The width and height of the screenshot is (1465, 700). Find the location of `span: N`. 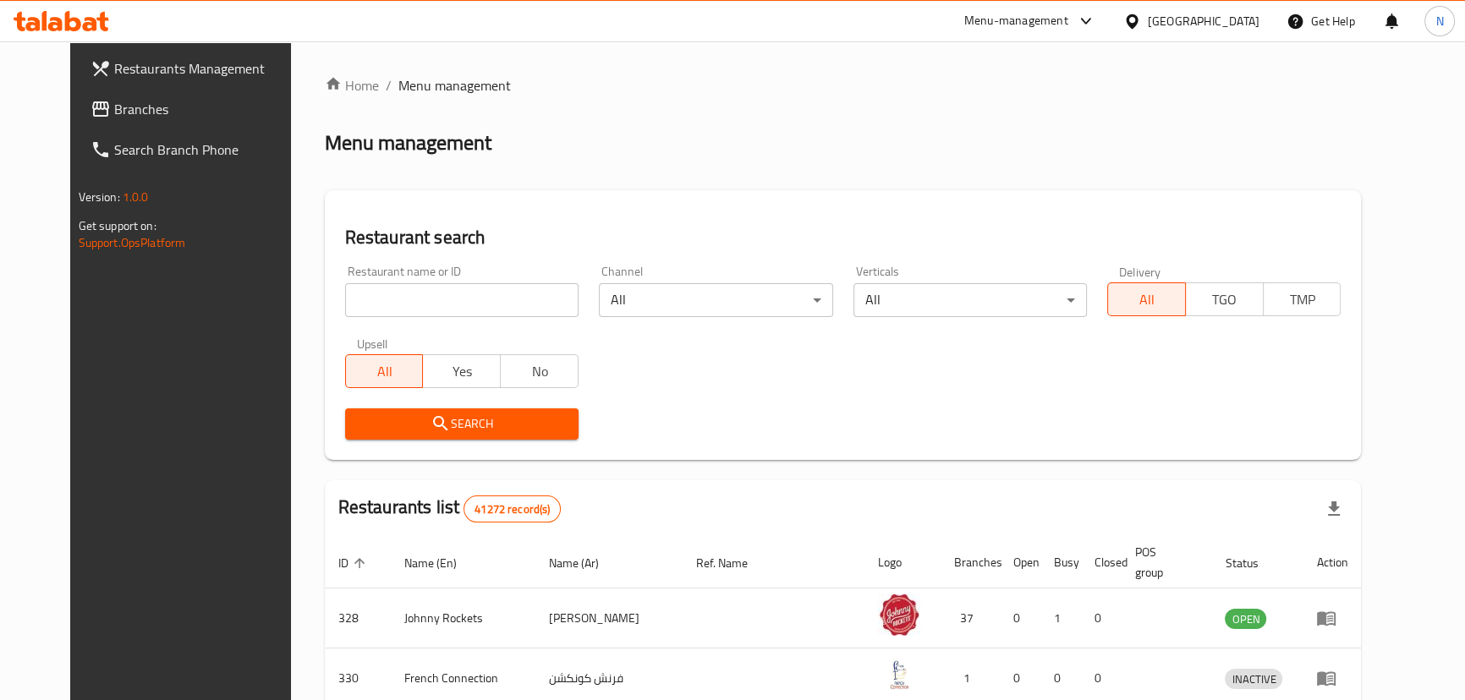

span: N is located at coordinates (1438, 21).